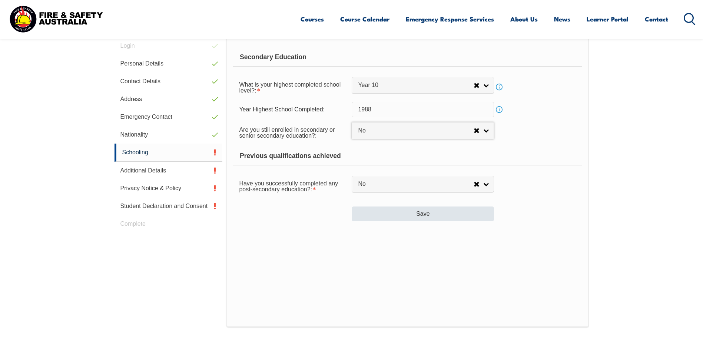 This screenshot has width=703, height=356. What do you see at coordinates (423, 214) in the screenshot?
I see `button: Save` at bounding box center [423, 214].